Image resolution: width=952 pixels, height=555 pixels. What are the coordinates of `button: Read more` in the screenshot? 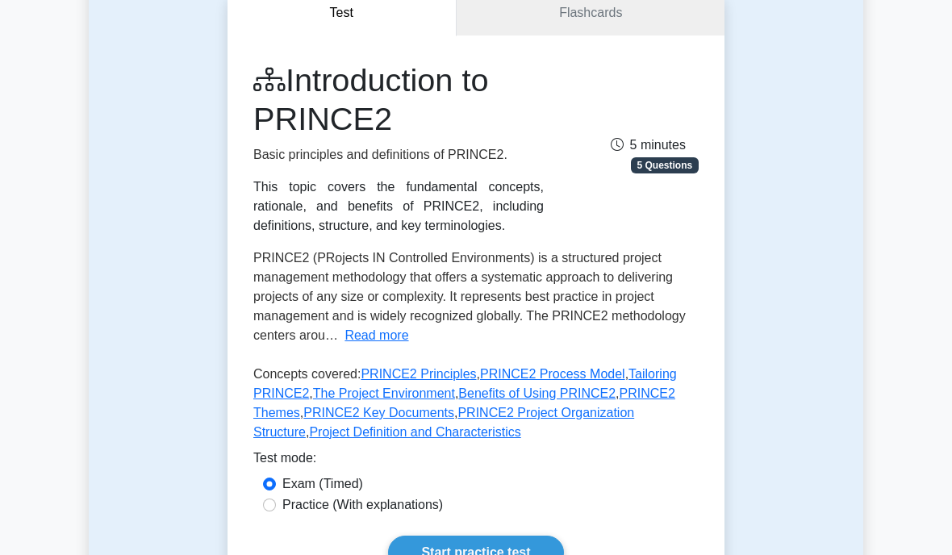 It's located at (376, 336).